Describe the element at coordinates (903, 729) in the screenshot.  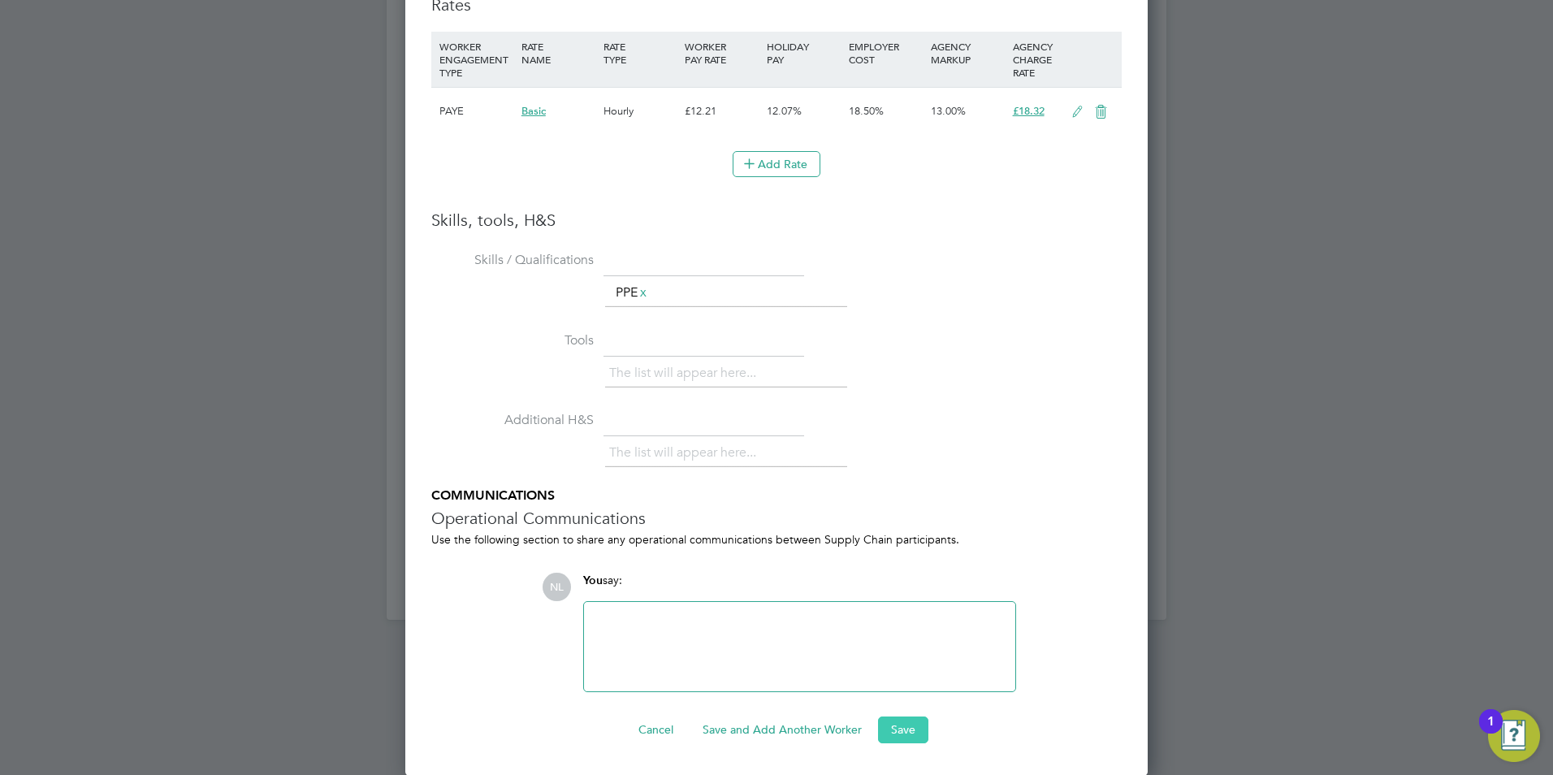
I see `button: Save` at that location.